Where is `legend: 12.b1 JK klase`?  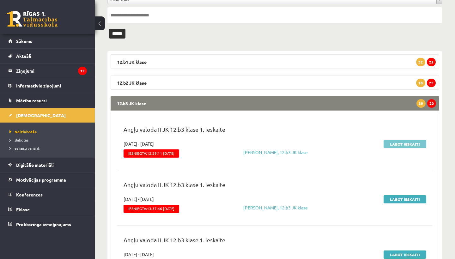
legend: 12.b1 JK klase is located at coordinates (275, 62).